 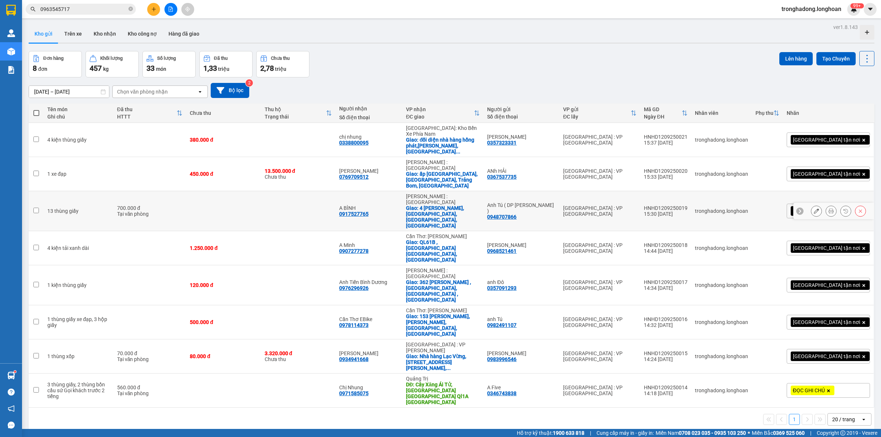 What do you see at coordinates (443, 394) in the screenshot?
I see `div: DĐ: Cây Xăng Ái Tử, tx Quảng Trị Ql1A Quảng Trị` at bounding box center [443, 394].